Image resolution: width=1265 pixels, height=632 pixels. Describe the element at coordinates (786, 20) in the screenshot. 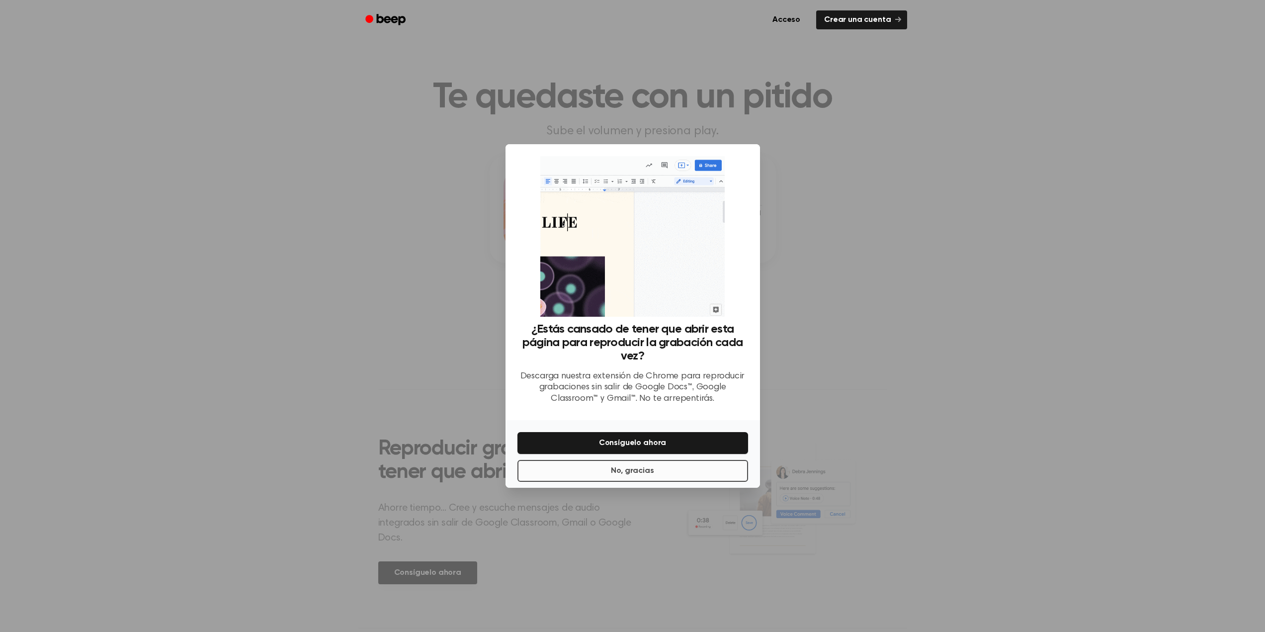

I see `font: Acceso` at that location.